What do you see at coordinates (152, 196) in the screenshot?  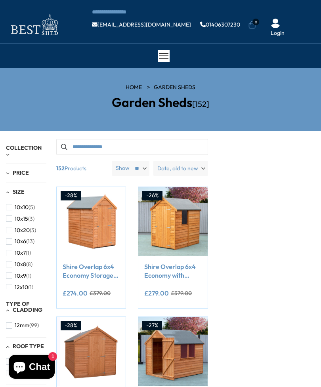 I see `div: -26%` at bounding box center [152, 196].